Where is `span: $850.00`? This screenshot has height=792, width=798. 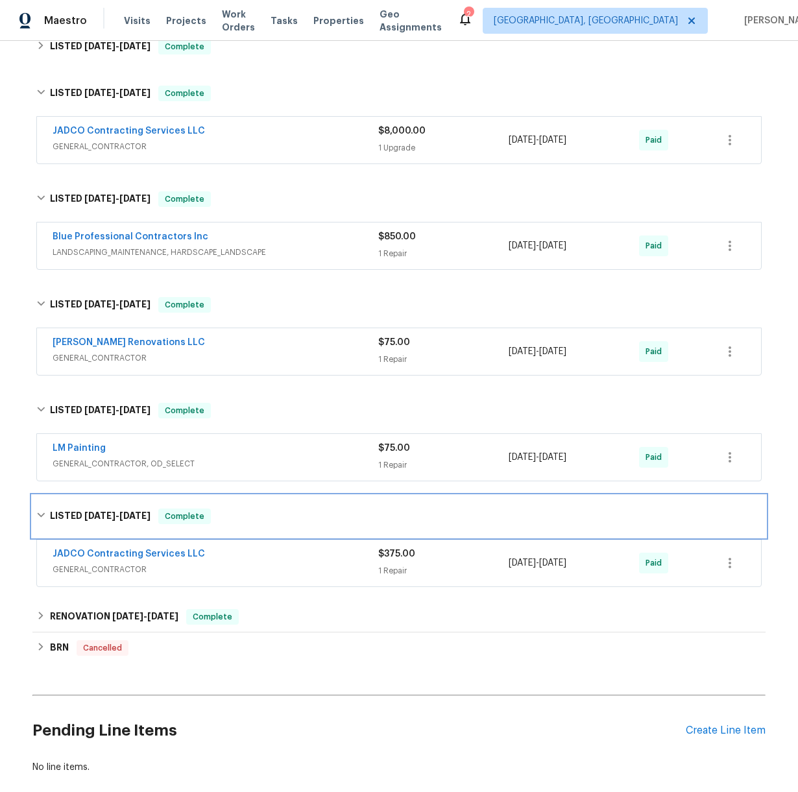 span: $850.00 is located at coordinates (397, 237).